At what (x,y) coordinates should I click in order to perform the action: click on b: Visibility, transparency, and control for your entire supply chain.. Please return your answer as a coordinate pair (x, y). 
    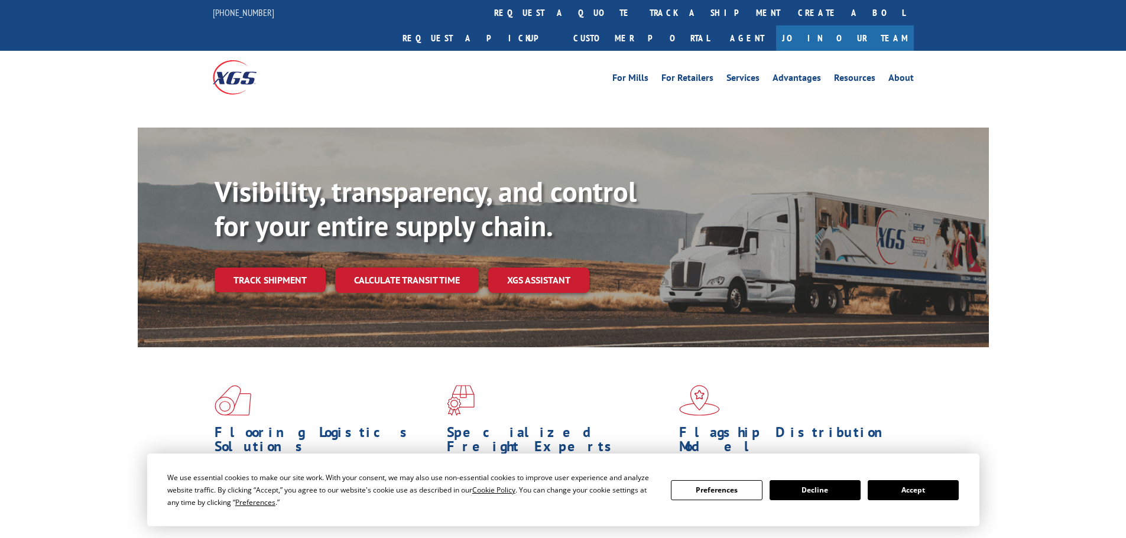
    Looking at the image, I should click on (426, 209).